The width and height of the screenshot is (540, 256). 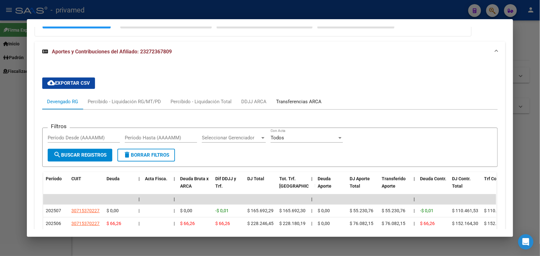 What do you see at coordinates (461, 182) in the screenshot?
I see `span: DJ Contr. Total` at bounding box center [461, 182].